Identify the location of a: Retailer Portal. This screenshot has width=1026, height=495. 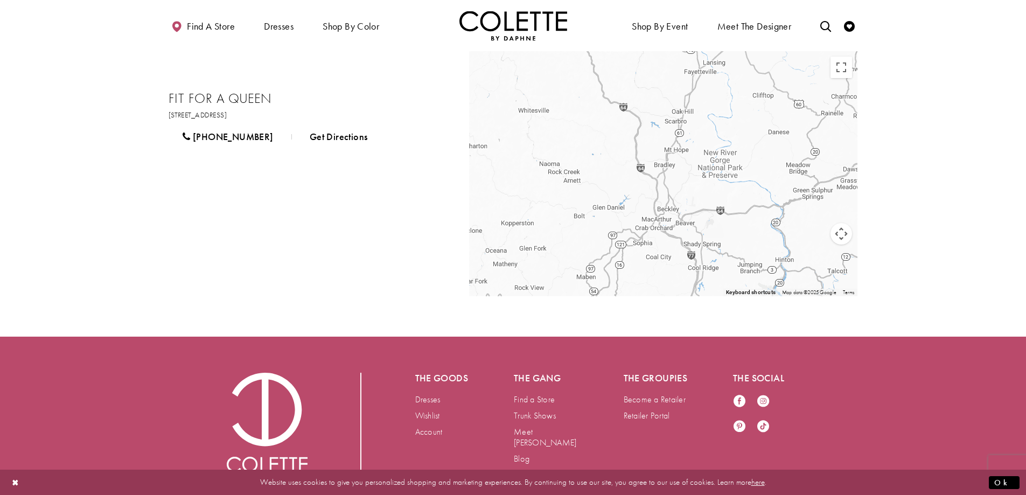
(647, 415).